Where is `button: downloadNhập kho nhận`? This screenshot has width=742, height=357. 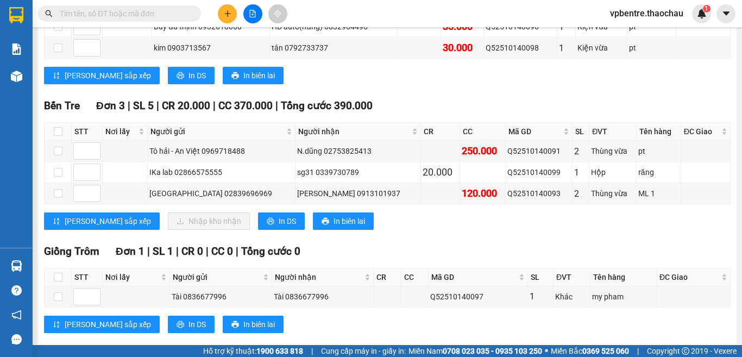 button: downloadNhập kho nhận is located at coordinates (209, 221).